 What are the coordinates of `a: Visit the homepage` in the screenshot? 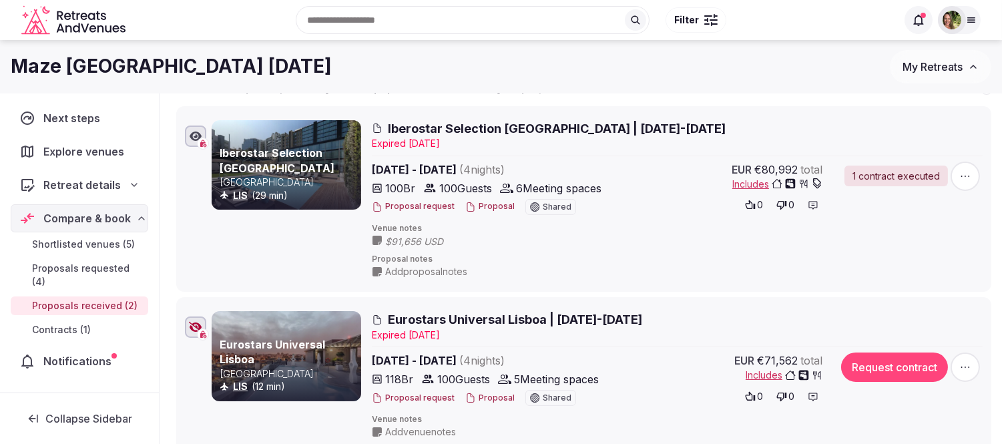 It's located at (75, 20).